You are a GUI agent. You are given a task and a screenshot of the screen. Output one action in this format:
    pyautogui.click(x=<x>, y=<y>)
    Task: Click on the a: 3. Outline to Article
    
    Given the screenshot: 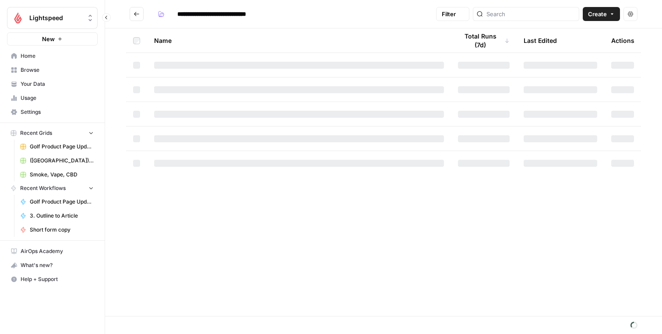 What is the action you would take?
    pyautogui.click(x=57, y=216)
    